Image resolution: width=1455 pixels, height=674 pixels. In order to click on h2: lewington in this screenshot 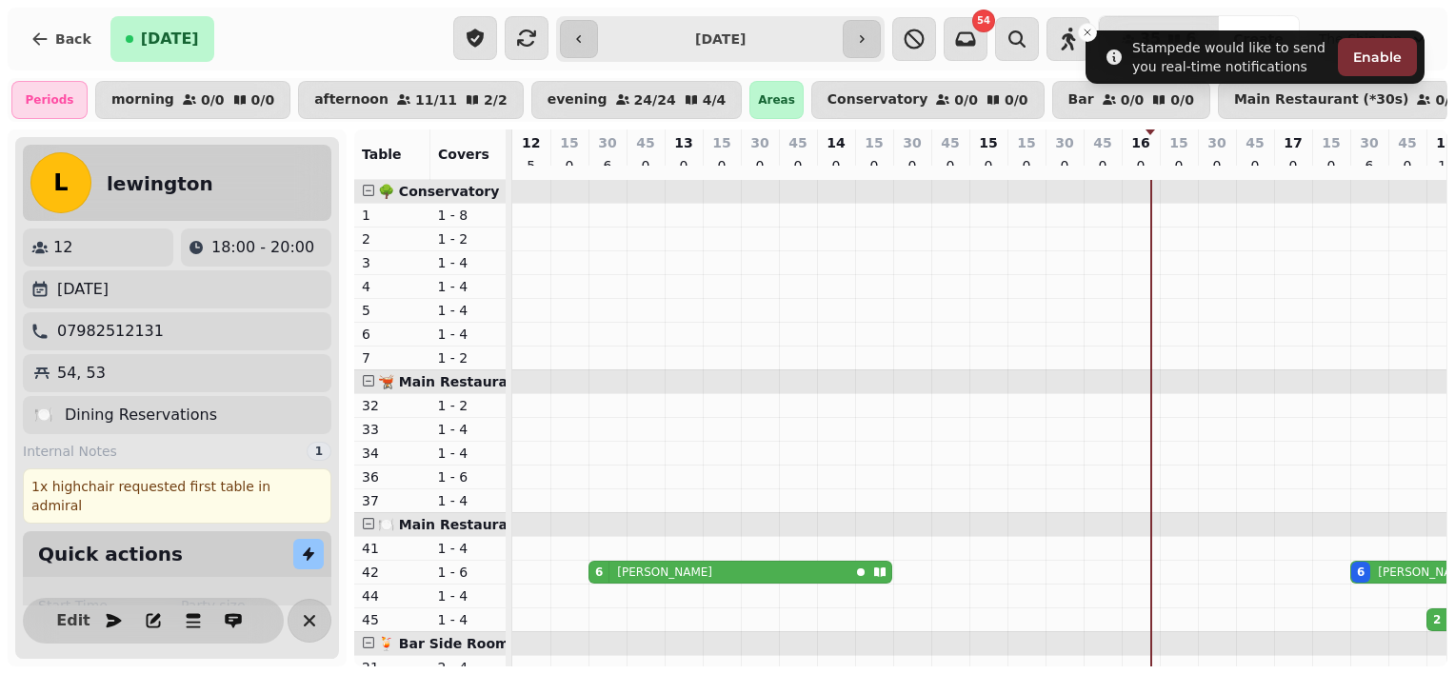, I will do `click(160, 184)`.